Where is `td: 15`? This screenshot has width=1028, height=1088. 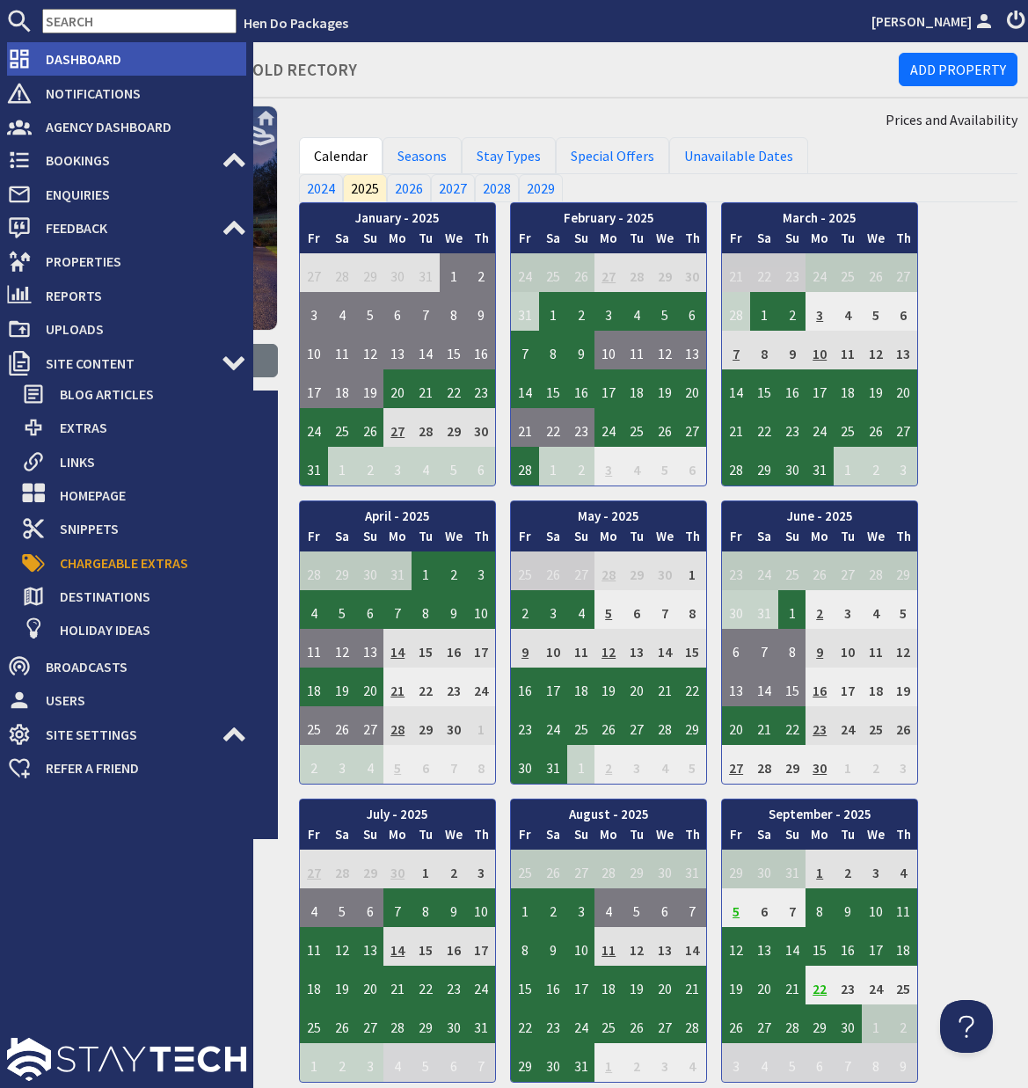
td: 15 is located at coordinates (692, 648).